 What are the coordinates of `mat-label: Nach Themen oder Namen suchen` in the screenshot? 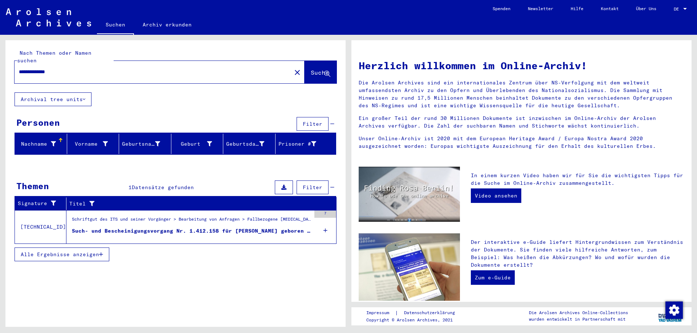 It's located at (54, 57).